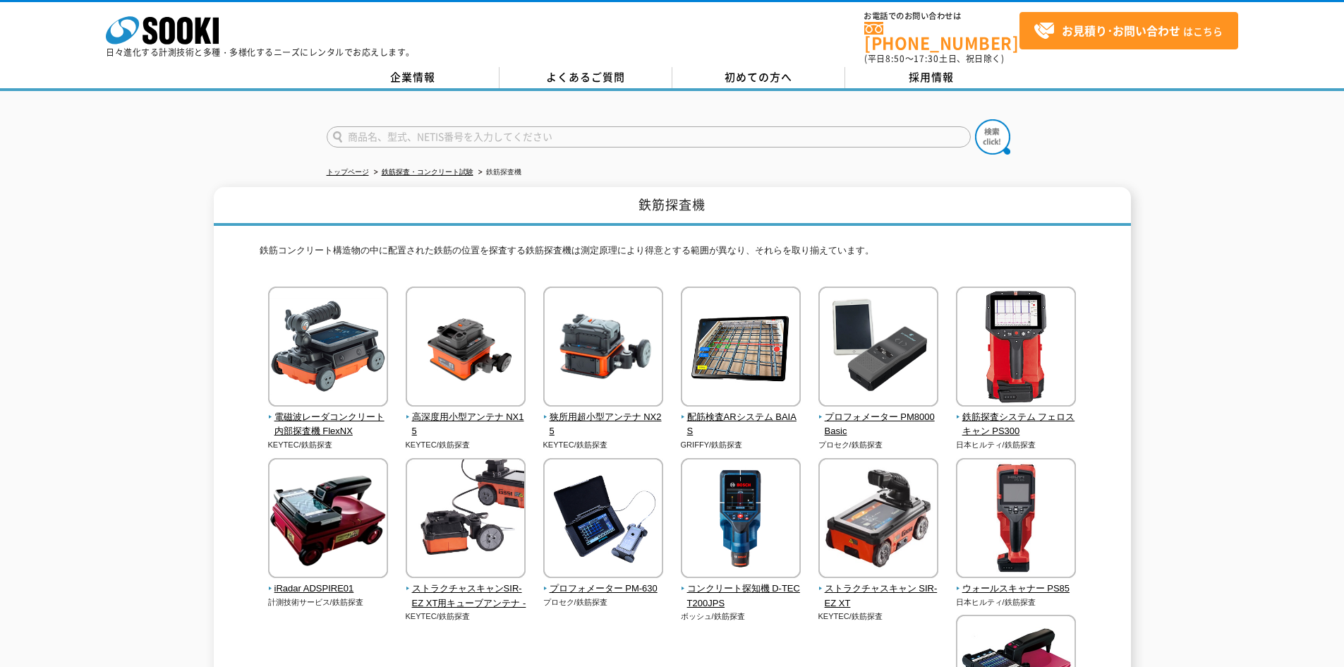 The width and height of the screenshot is (1344, 667). I want to click on a: 電磁波レーダコンクリート内部探査機 FlexNX, so click(328, 418).